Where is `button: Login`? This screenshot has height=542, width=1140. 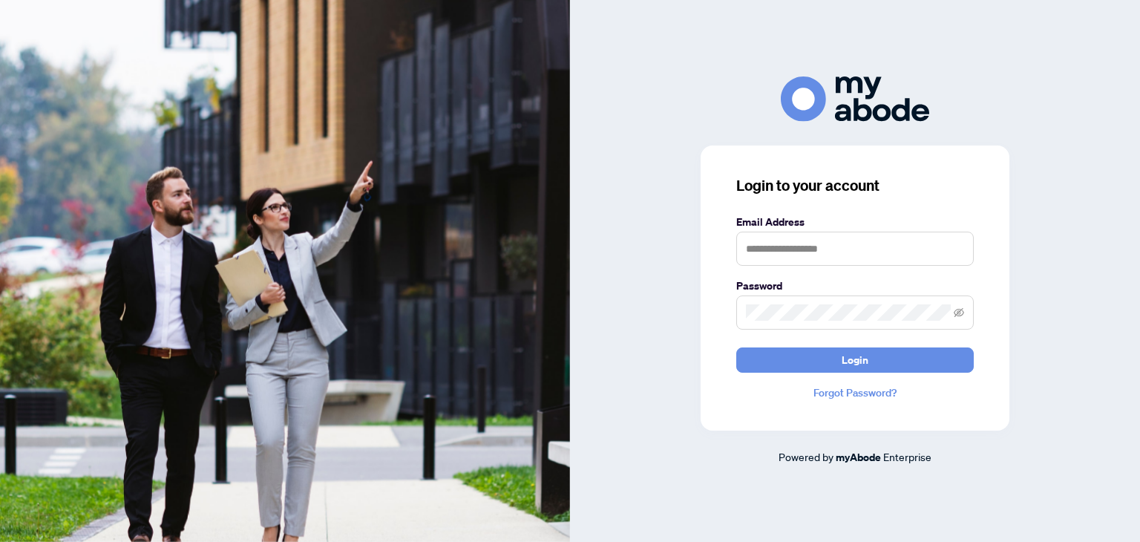 button: Login is located at coordinates (855, 360).